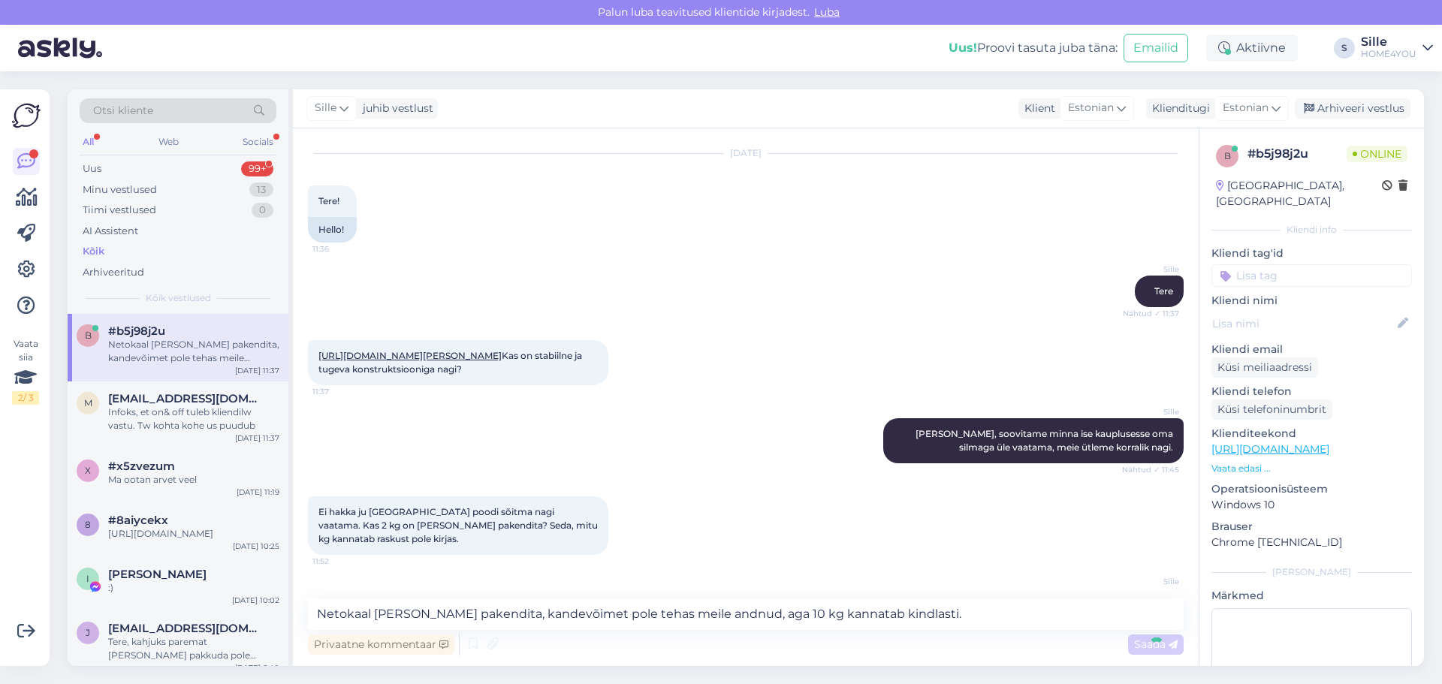 The width and height of the screenshot is (1442, 684). I want to click on div: HOME4YOU, so click(1388, 54).